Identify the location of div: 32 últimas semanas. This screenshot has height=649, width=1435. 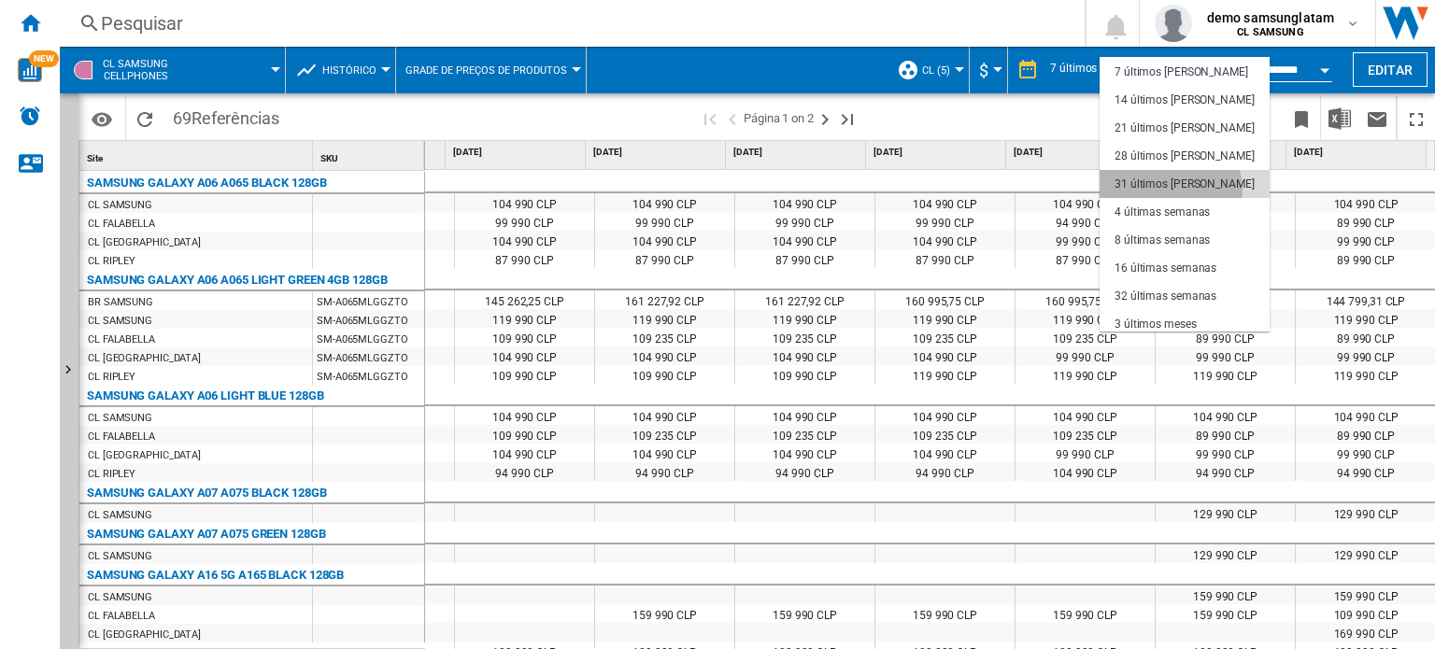
(1165, 296).